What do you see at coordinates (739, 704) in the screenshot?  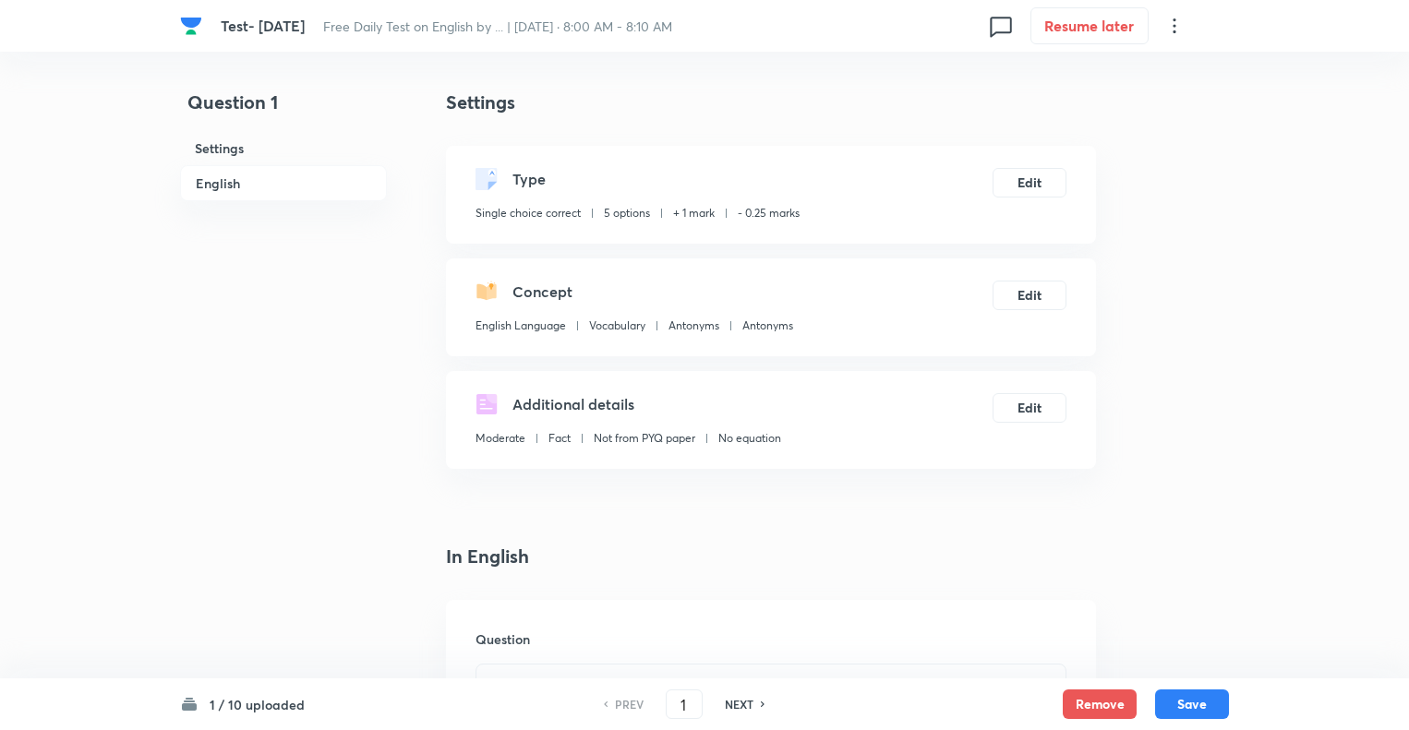 I see `h6: NEXT` at bounding box center [739, 704].